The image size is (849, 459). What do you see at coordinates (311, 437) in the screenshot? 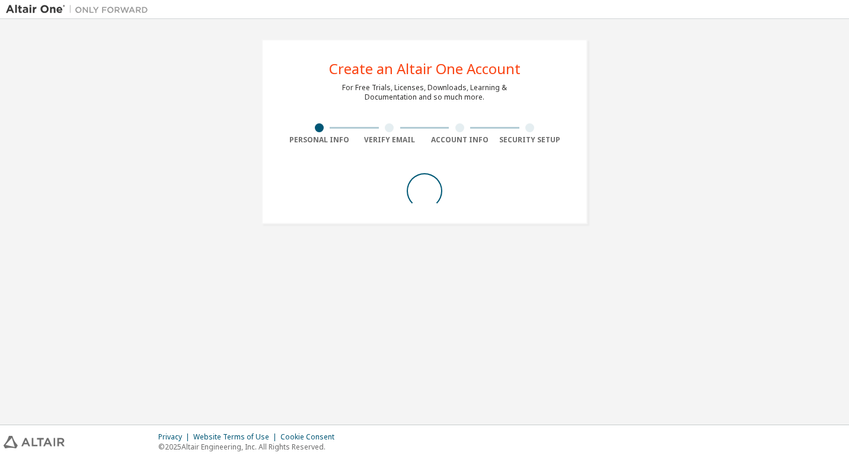
I see `div: Cookie Consent` at bounding box center [311, 437].